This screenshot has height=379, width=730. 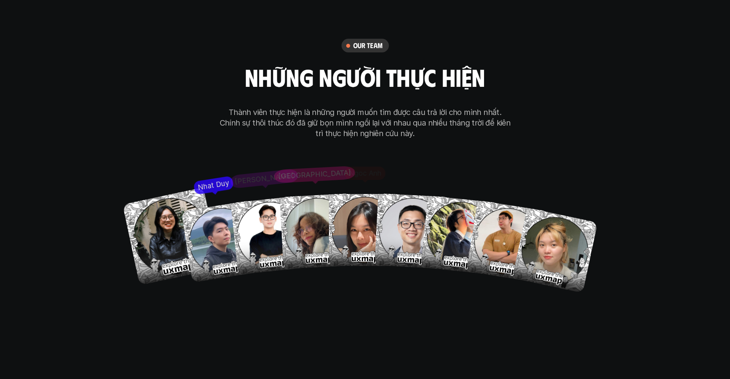 I want to click on h2: những người thực hiện, so click(x=365, y=77).